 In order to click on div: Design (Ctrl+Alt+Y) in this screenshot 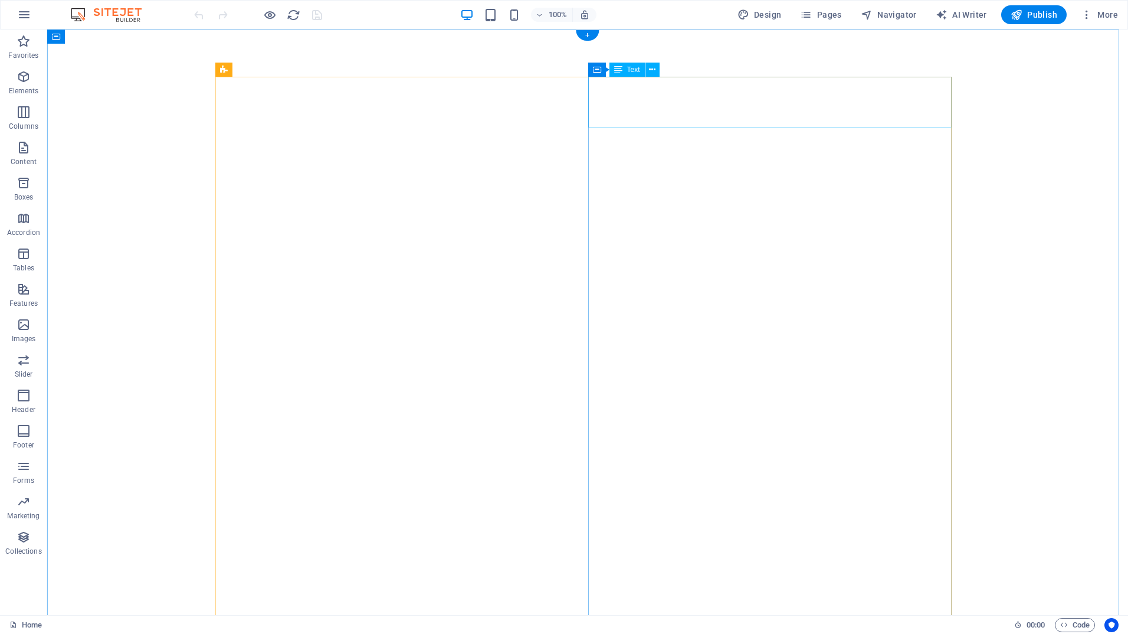, I will do `click(759, 15)`.